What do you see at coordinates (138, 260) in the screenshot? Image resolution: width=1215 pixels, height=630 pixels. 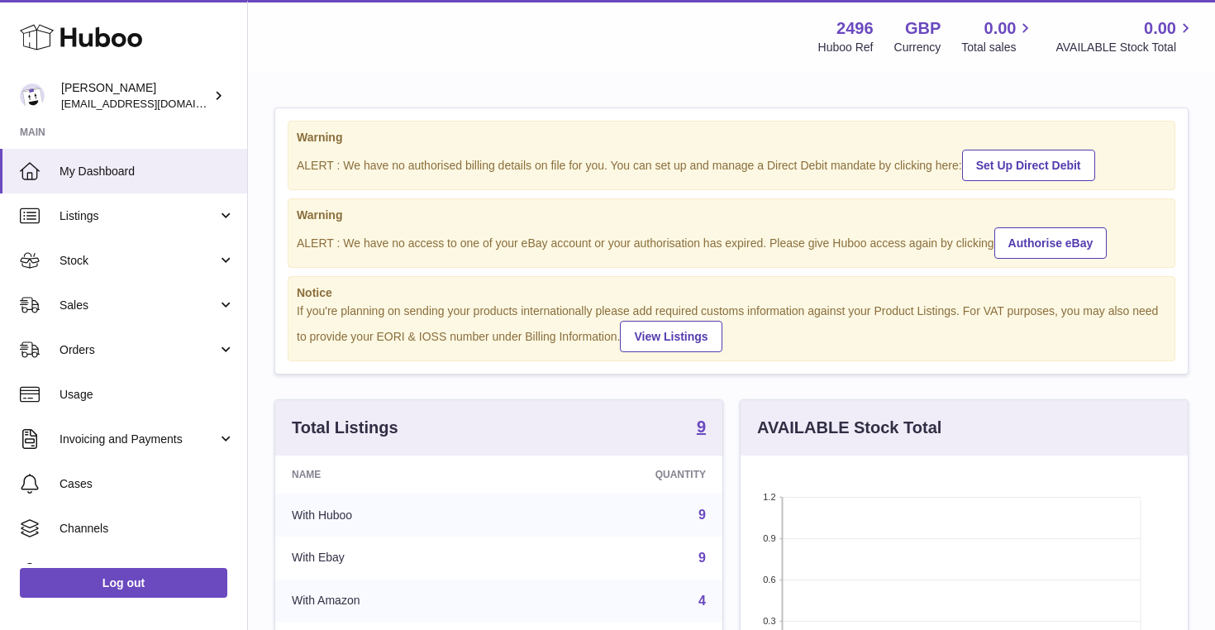 I see `span: Stock` at bounding box center [138, 260].